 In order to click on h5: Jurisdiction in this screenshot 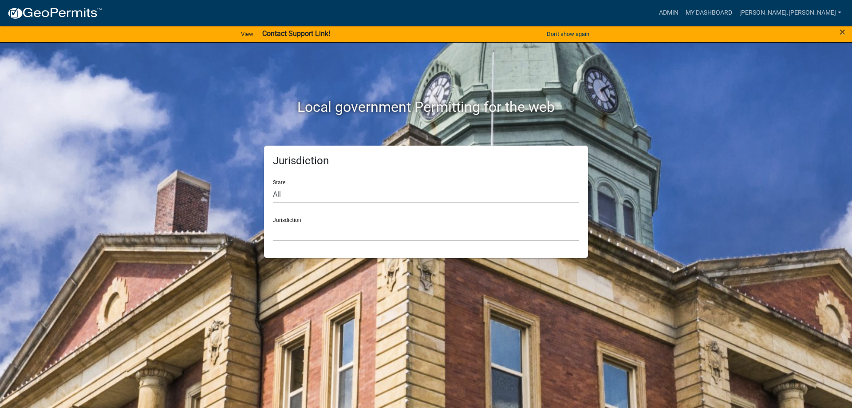, I will do `click(426, 161)`.